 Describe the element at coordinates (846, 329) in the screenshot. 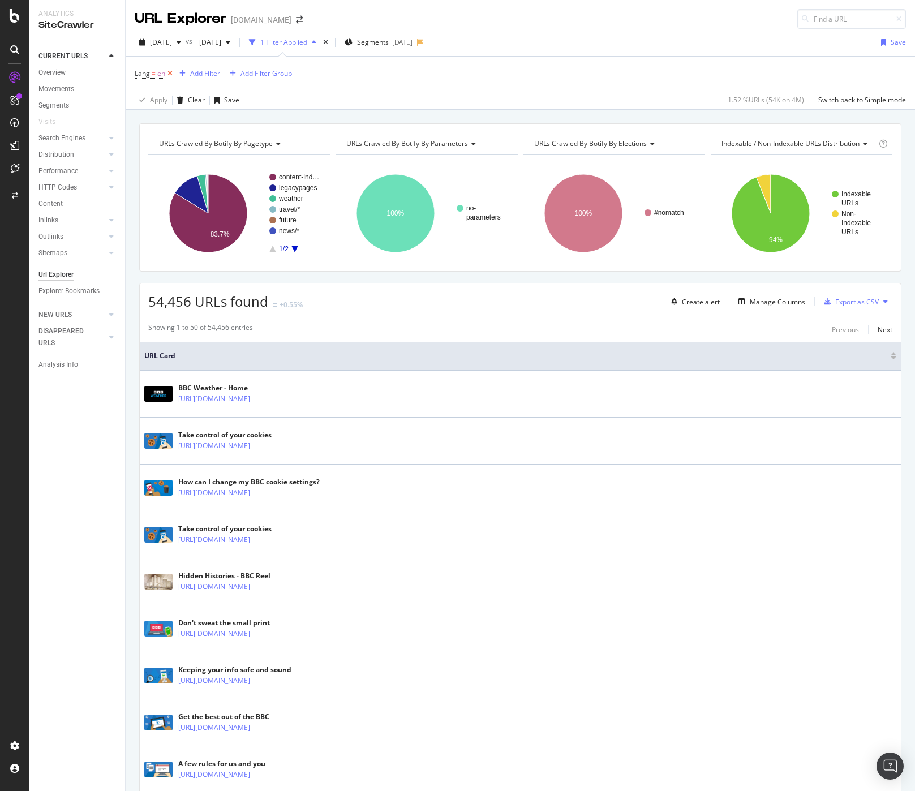

I see `div: Previous` at that location.